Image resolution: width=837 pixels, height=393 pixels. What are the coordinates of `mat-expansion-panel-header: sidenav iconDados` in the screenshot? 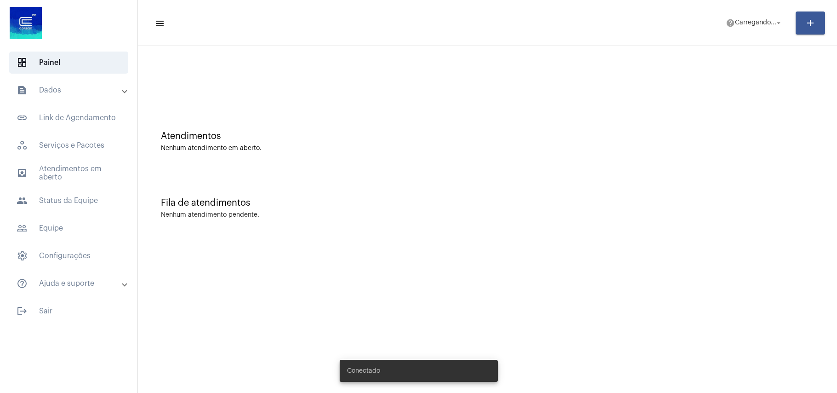 It's located at (71, 90).